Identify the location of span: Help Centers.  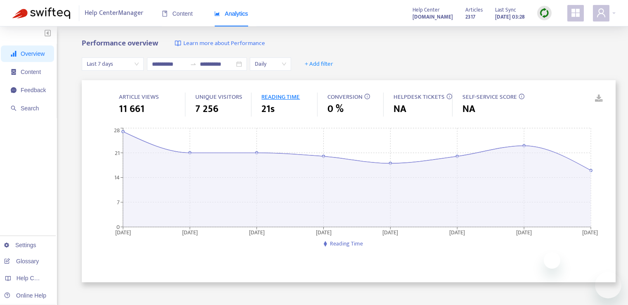
(33, 278).